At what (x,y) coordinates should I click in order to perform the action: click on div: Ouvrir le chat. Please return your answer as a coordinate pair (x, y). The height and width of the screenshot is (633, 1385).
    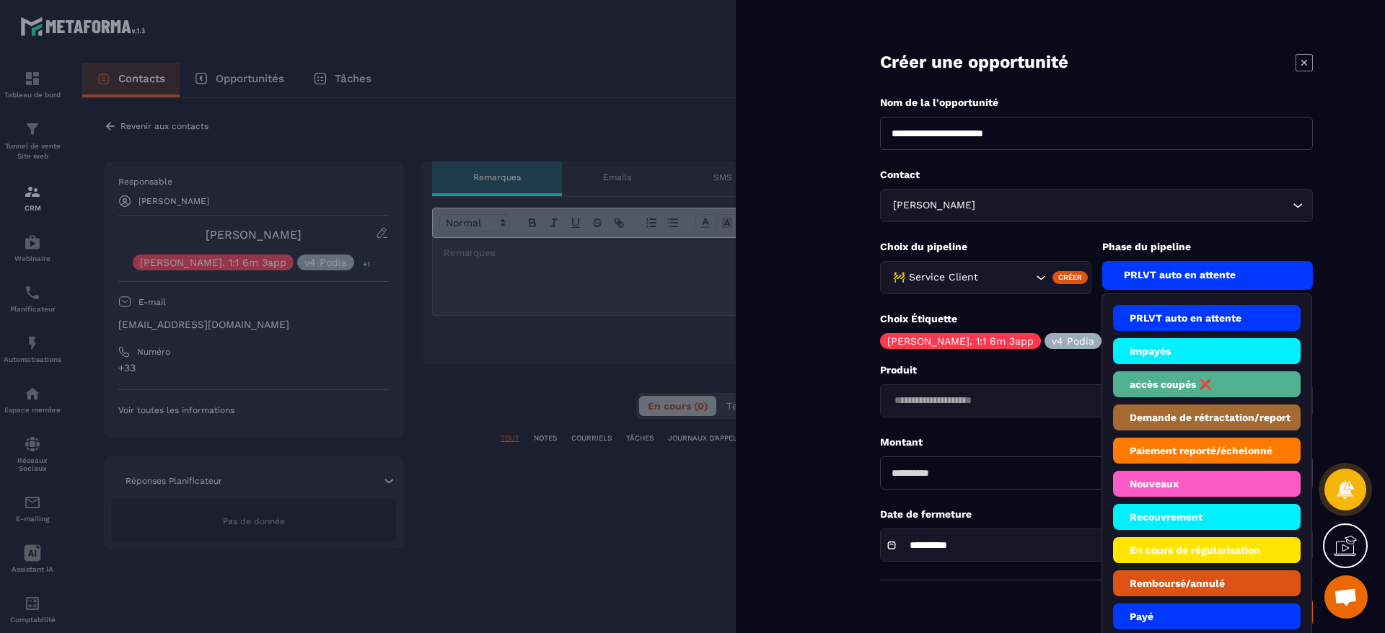
    Looking at the image, I should click on (1346, 597).